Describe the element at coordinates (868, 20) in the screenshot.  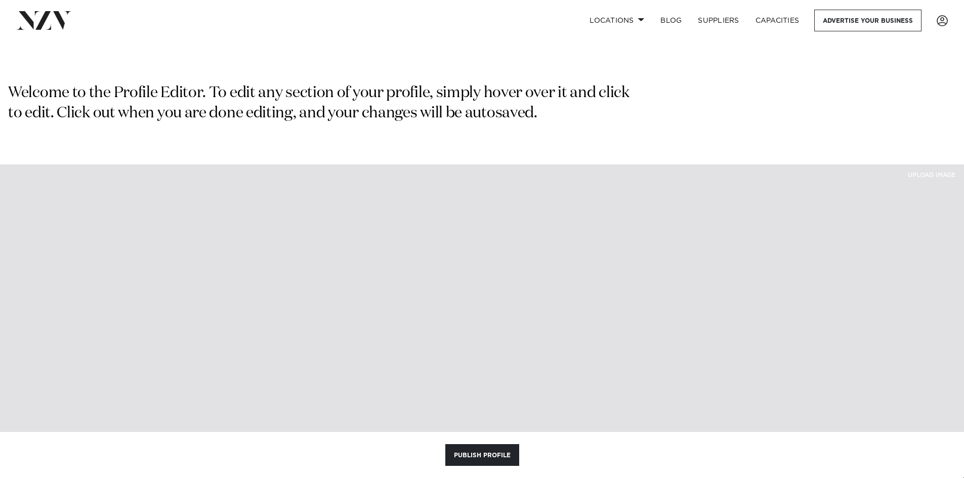
I see `a: Advertise your business` at that location.